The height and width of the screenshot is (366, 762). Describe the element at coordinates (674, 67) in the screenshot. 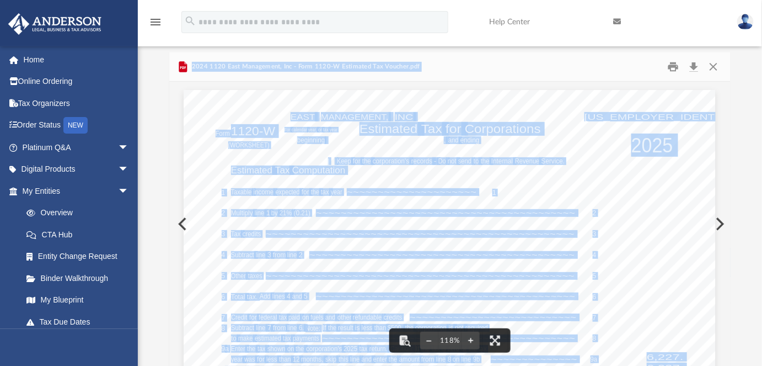

I see `button: Print` at that location.